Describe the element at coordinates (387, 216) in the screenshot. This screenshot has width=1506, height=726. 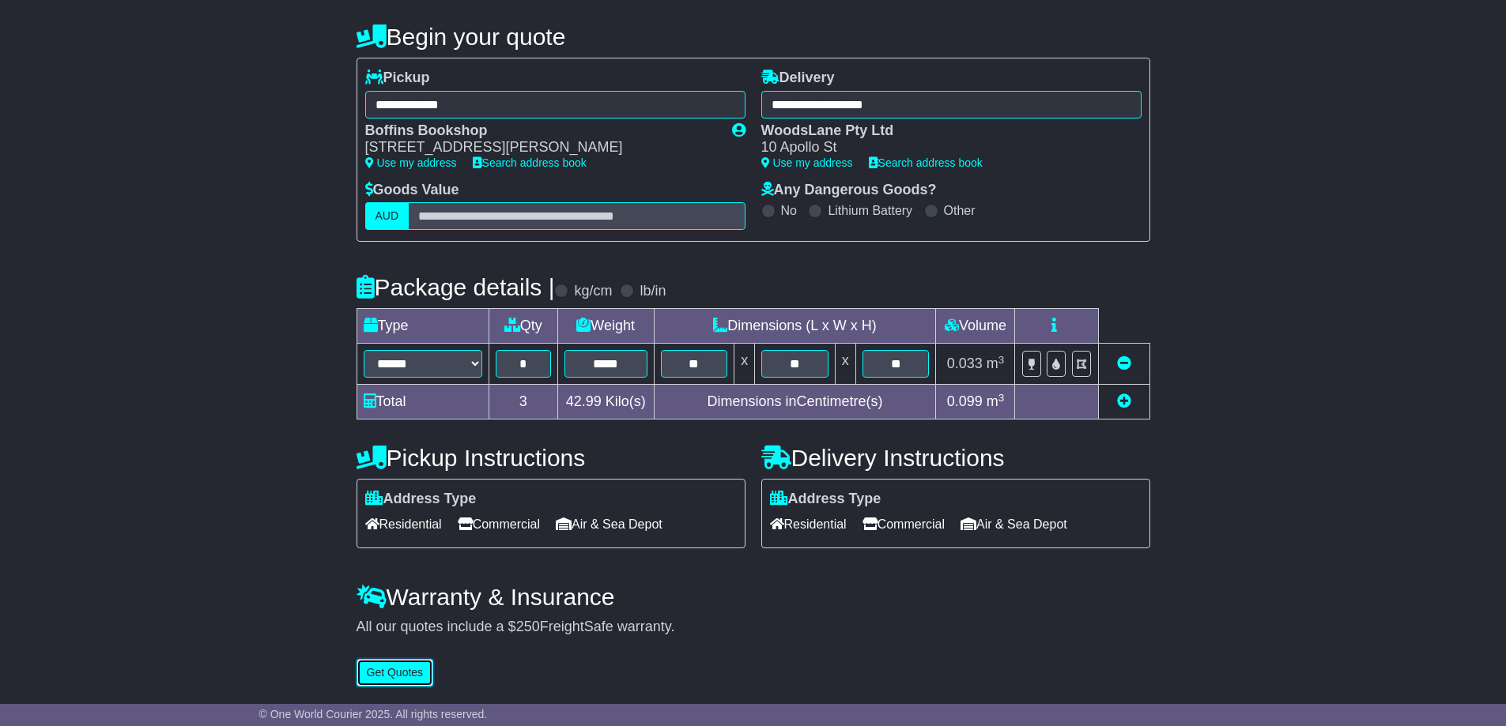
I see `label: AUD` at that location.